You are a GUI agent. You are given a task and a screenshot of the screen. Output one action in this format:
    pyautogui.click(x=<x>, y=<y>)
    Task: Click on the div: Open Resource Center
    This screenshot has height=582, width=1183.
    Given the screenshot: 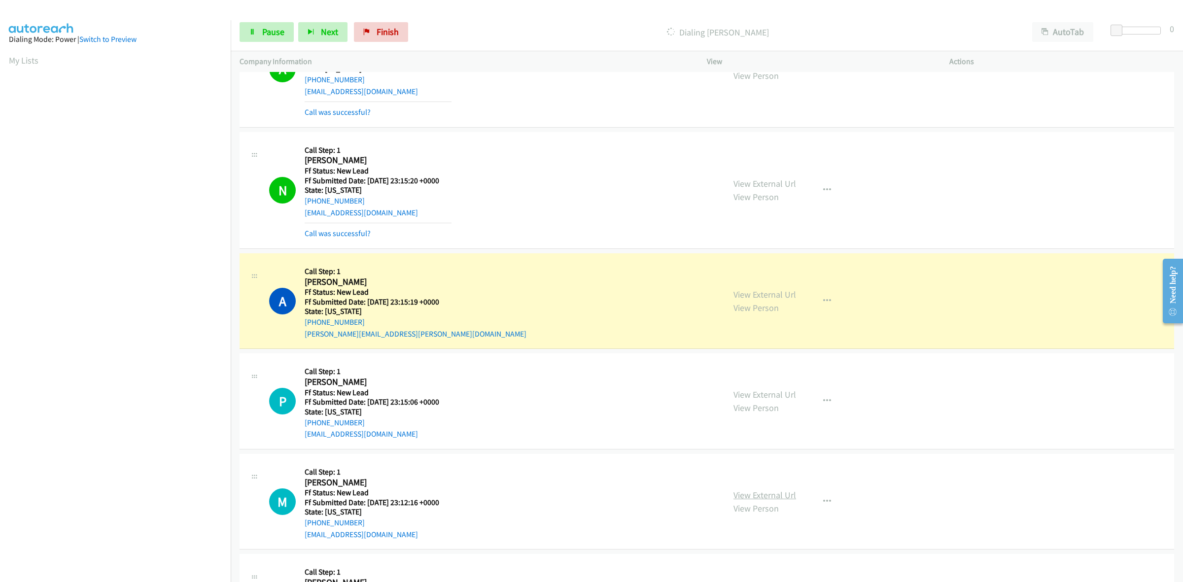 What is the action you would take?
    pyautogui.click(x=18, y=39)
    